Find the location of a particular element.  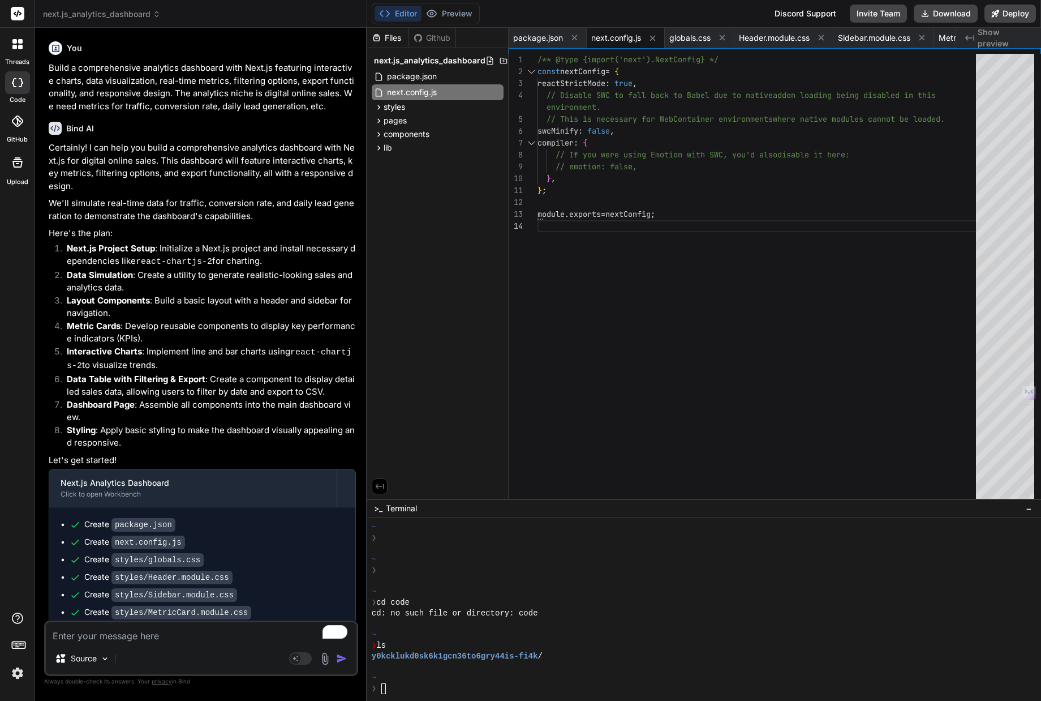

span: cd: no such file or directory: code is located at coordinates (455, 613).